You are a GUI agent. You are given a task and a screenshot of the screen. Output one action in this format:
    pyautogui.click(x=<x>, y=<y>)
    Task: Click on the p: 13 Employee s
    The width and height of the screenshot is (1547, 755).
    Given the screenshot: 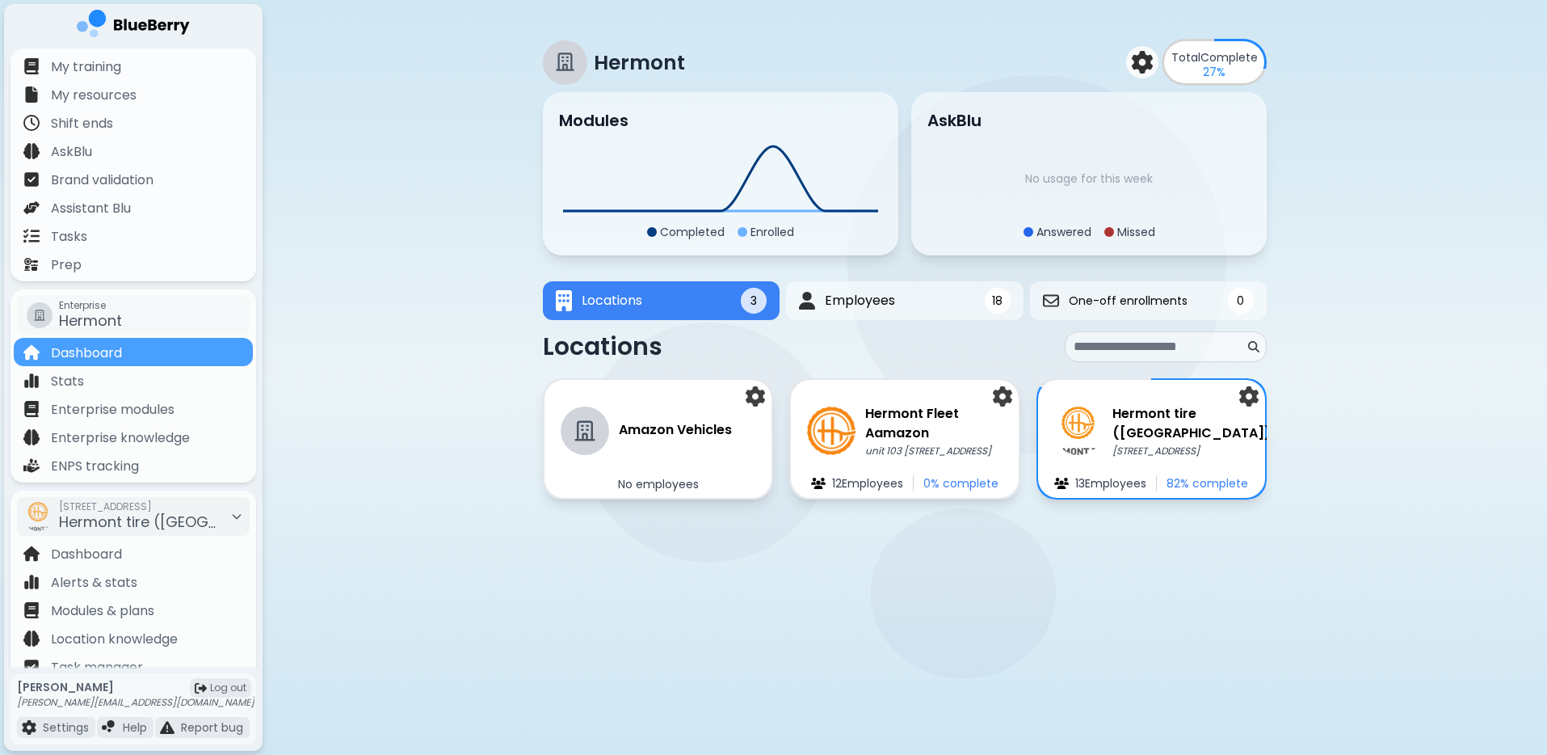 What is the action you would take?
    pyautogui.click(x=1111, y=483)
    